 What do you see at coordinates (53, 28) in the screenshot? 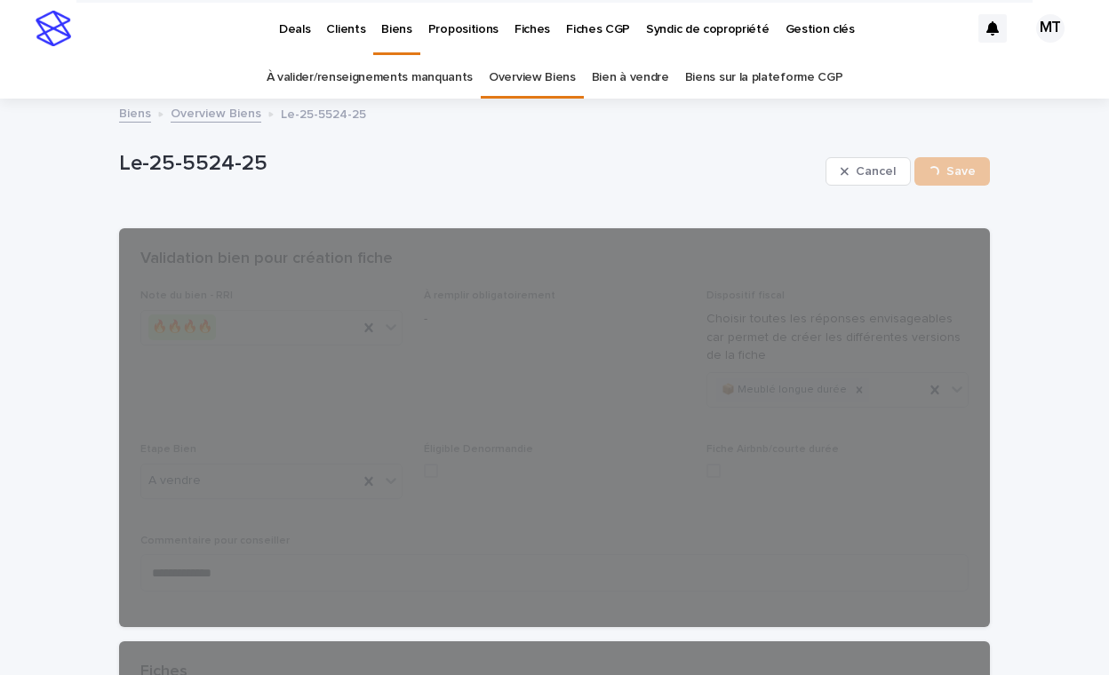
I see `img: stacker-logo-s-only.png` at bounding box center [53, 28].